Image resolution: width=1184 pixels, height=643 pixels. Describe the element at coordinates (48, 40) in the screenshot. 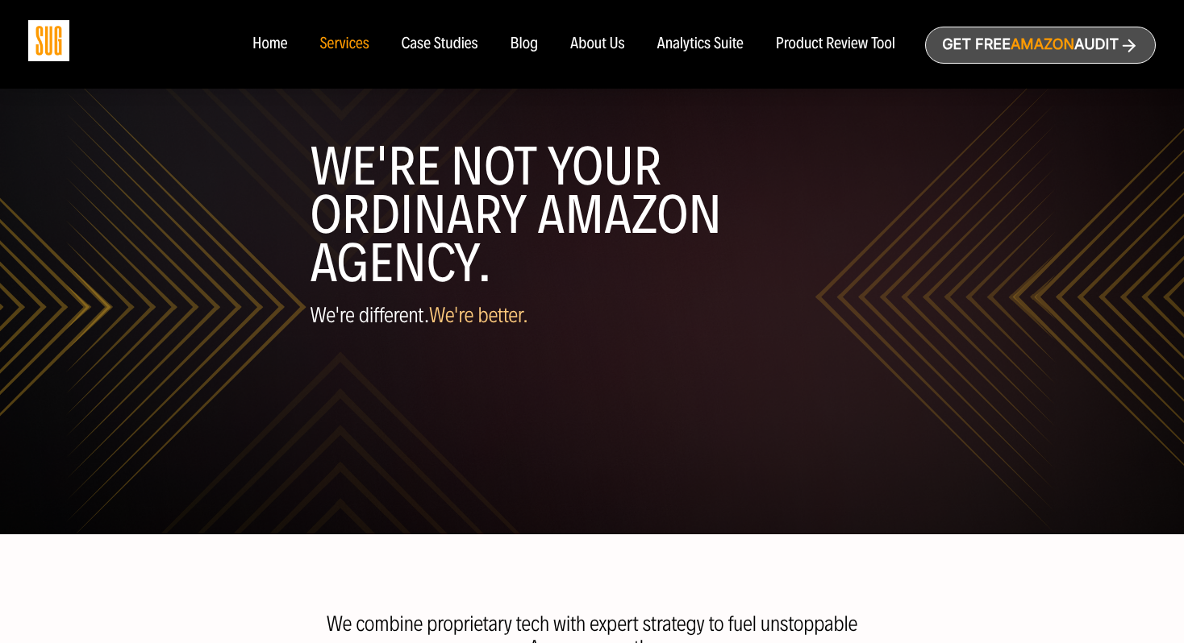

I see `img: Sug` at that location.